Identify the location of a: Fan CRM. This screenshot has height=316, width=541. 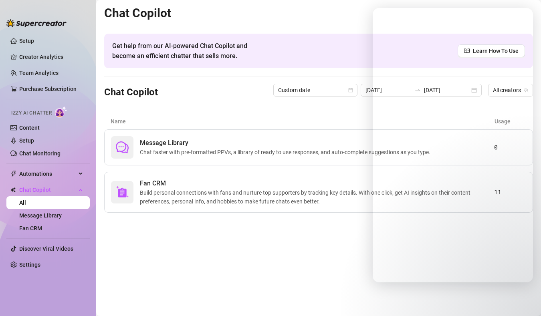
(30, 228).